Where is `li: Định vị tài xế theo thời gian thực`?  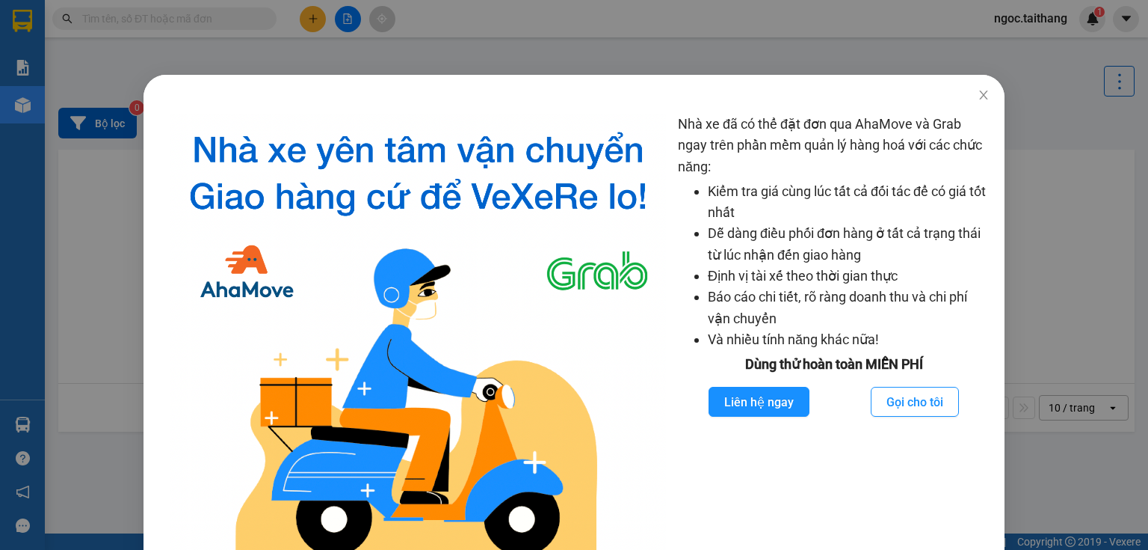 li: Định vị tài xế theo thời gian thực is located at coordinates (849, 276).